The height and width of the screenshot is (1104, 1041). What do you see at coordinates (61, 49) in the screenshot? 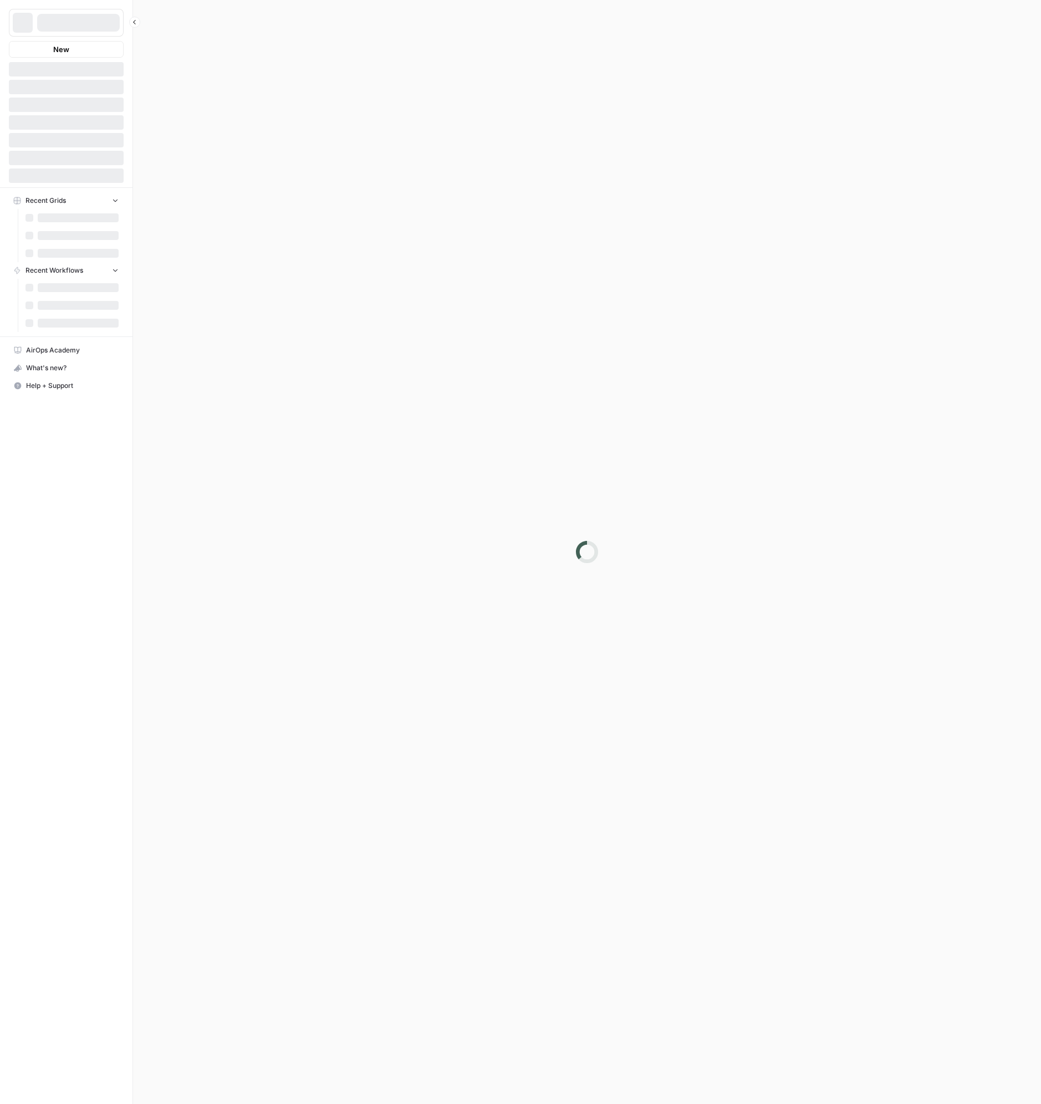
I see `span: New` at bounding box center [61, 49].